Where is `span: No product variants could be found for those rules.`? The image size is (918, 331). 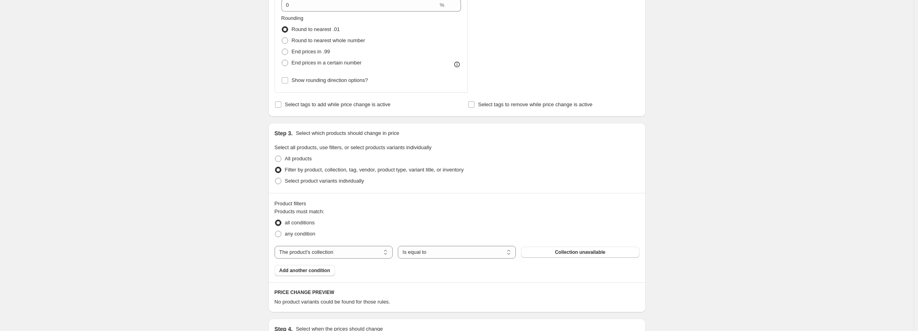 span: No product variants could be found for those rules. is located at coordinates (332, 301).